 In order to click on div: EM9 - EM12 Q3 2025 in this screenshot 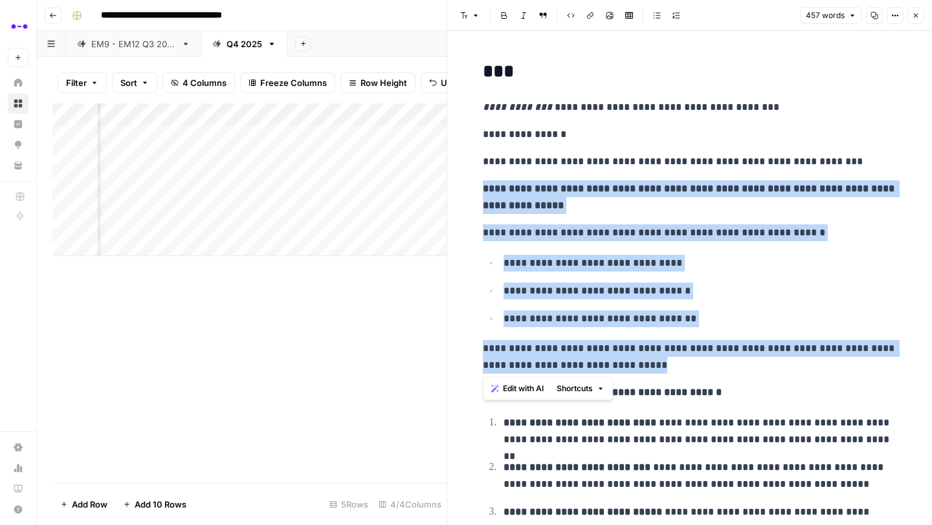, I will do `click(133, 44)`.